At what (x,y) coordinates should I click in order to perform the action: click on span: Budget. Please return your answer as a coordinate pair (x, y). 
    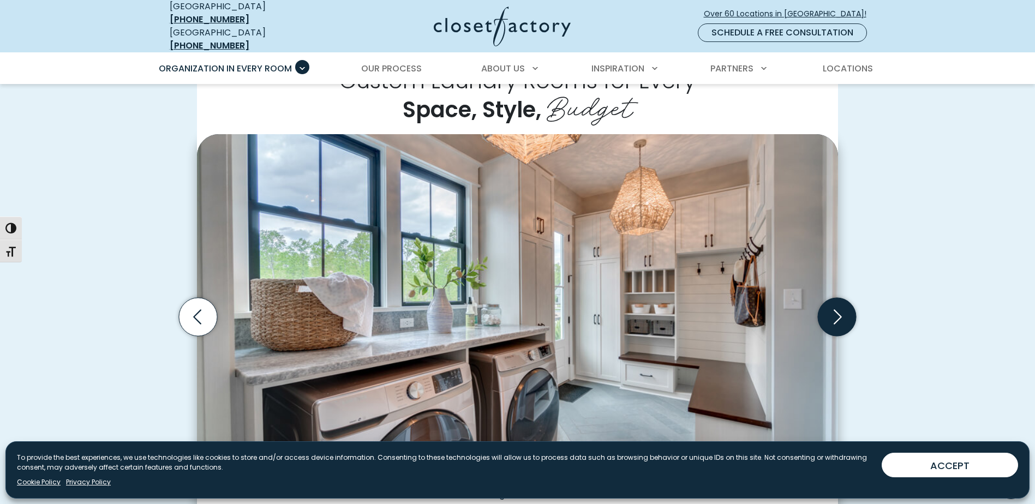
    Looking at the image, I should click on (590, 105).